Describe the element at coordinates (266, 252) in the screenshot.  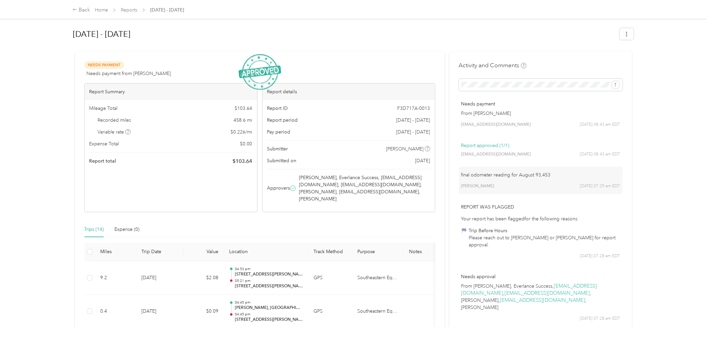
I see `th: Location` at that location.